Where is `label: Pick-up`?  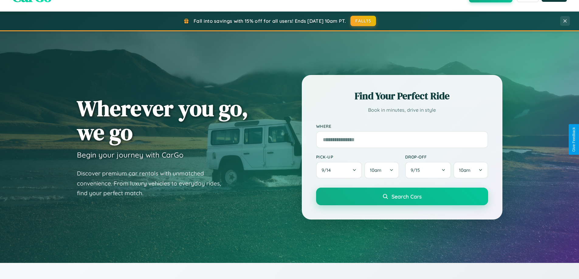 label: Pick-up is located at coordinates (357, 157).